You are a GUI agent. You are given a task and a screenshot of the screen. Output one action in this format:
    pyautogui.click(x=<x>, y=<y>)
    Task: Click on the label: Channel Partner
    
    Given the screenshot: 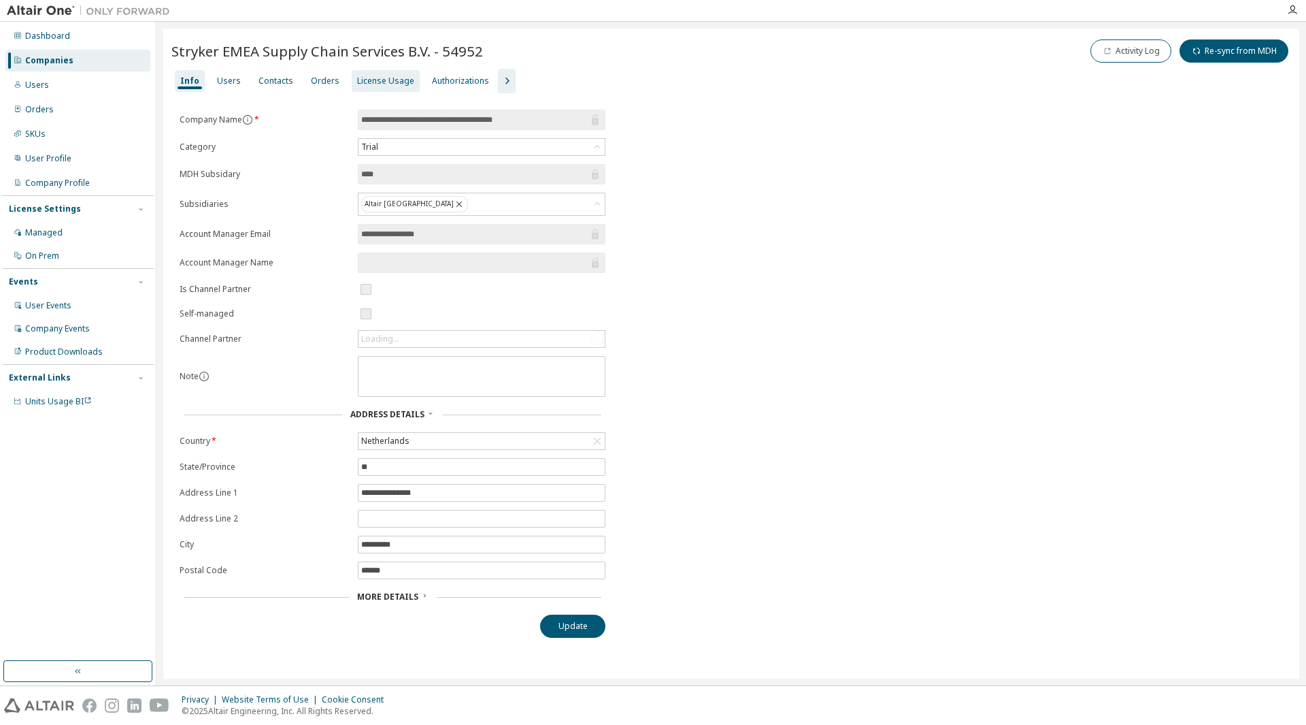 What is the action you would take?
    pyautogui.click(x=265, y=339)
    